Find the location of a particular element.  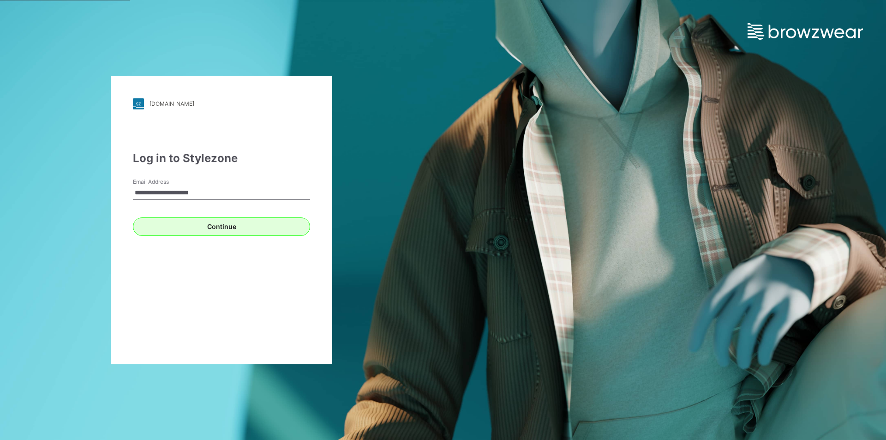

button: Continue is located at coordinates (221, 226).